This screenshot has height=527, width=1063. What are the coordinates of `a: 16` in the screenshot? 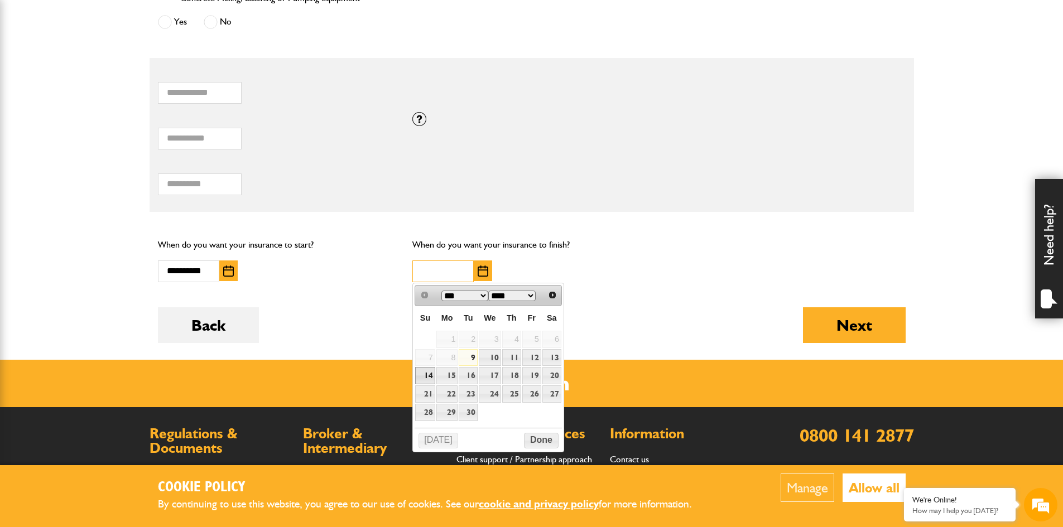 It's located at (468, 376).